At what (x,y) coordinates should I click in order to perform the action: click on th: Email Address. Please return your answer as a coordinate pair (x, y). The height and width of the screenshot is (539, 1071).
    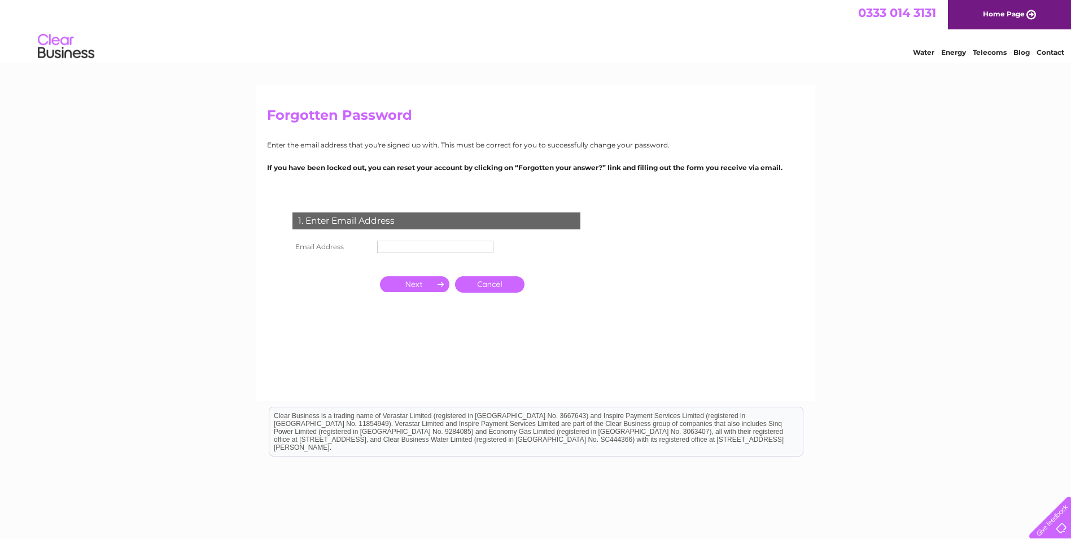
    Looking at the image, I should click on (332, 247).